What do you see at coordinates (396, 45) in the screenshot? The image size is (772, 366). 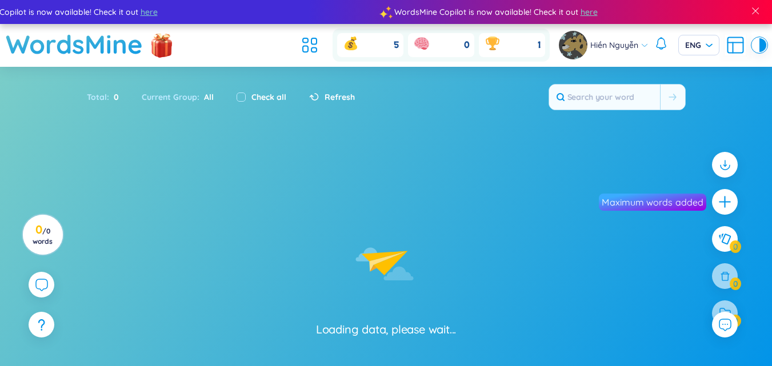 I see `span: 5` at bounding box center [396, 45].